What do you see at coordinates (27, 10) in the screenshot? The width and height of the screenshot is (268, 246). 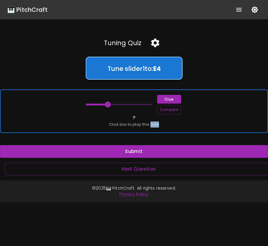 I see `div: 🎹 PitchCraft` at bounding box center [27, 10].